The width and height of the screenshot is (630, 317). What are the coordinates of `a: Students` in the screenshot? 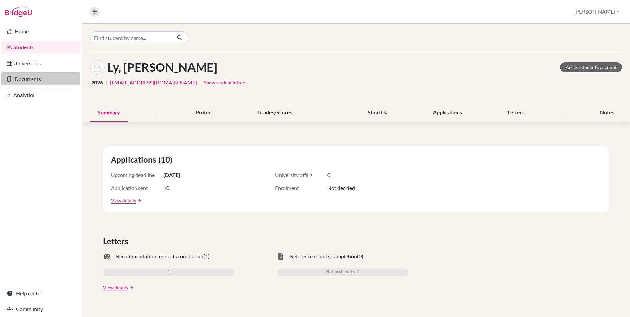 It's located at (41, 47).